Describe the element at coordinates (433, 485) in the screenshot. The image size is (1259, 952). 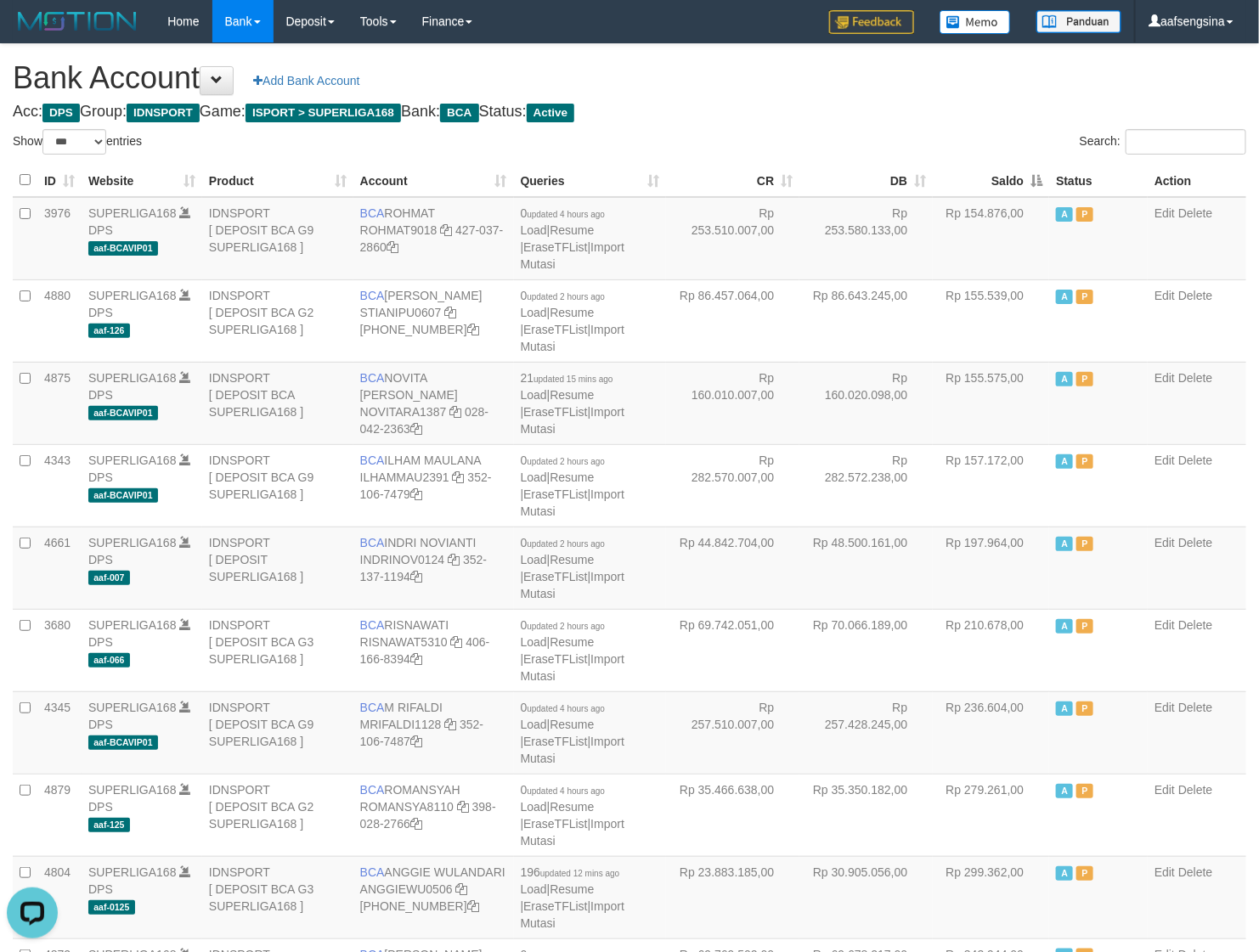
I see `td: ILHAM MAULANA 352-106-7479` at that location.